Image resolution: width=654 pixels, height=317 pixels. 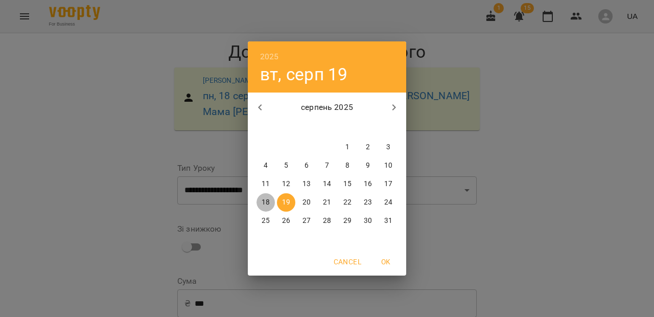 I want to click on button: 30, so click(x=368, y=221).